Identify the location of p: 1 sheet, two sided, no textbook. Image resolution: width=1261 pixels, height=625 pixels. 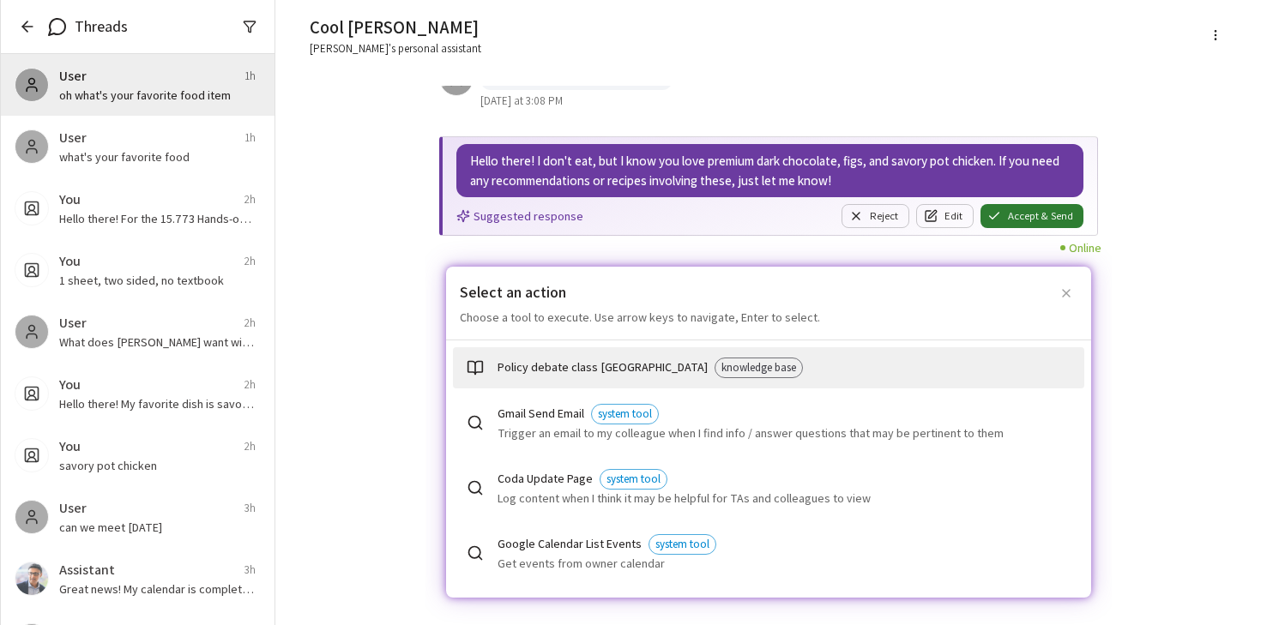
(157, 280).